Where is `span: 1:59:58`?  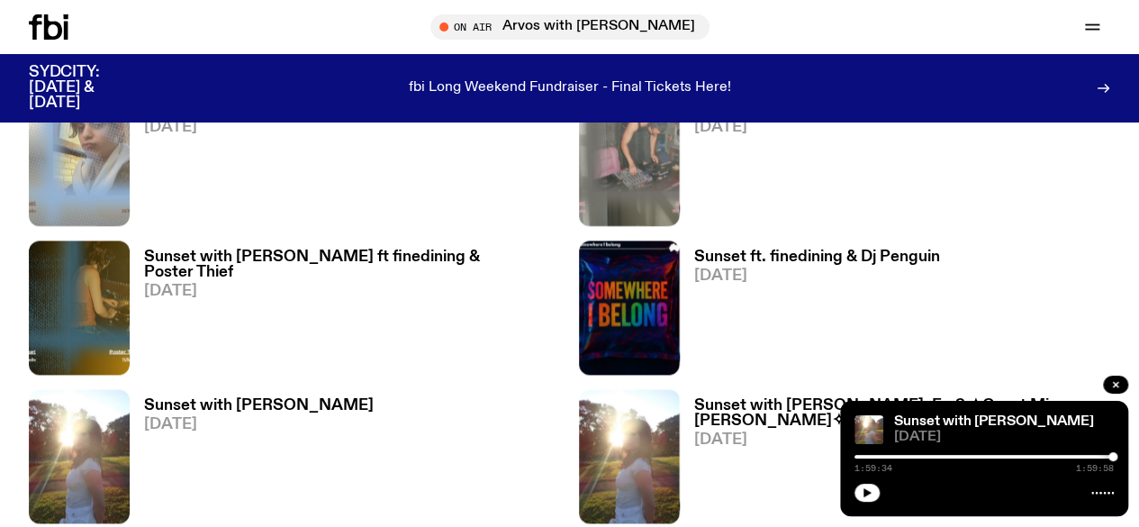
span: 1:59:58 is located at coordinates (1095, 468).